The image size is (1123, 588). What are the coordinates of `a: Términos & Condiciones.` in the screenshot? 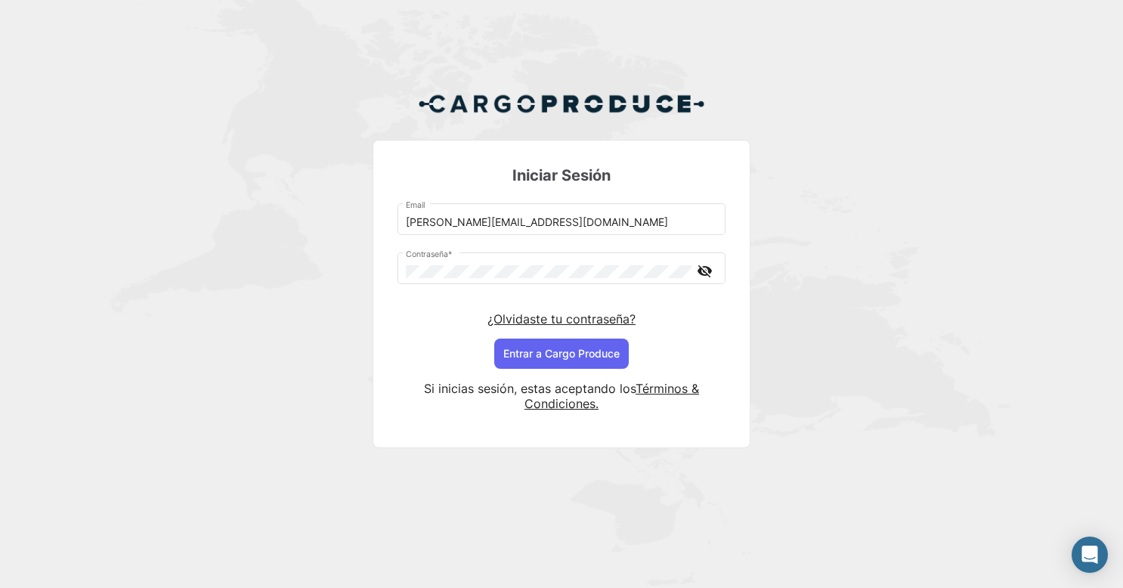 It's located at (611, 396).